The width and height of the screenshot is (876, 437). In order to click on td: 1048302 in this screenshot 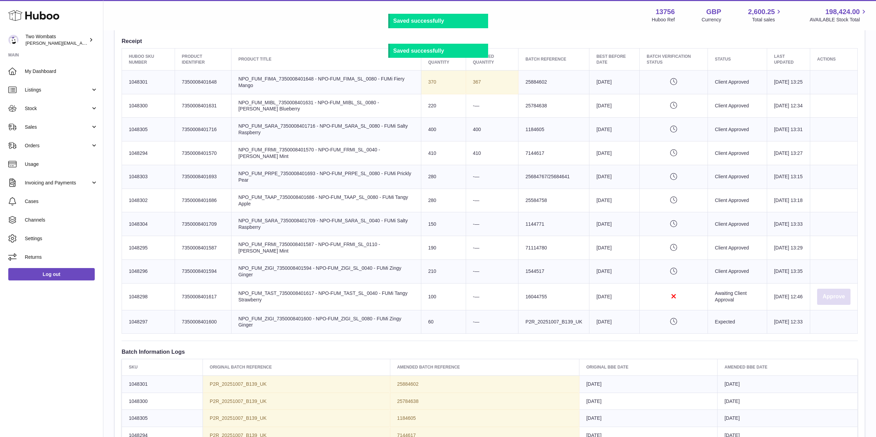, I will do `click(148, 200)`.